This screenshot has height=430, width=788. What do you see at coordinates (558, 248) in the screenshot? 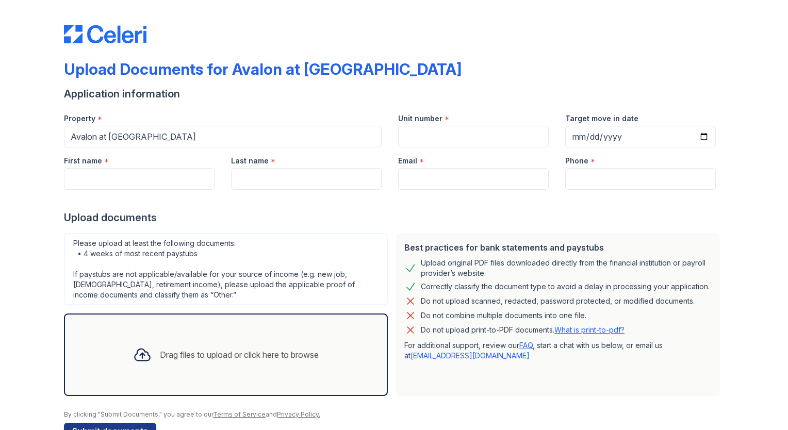
I see `div: Best practices for bank statements and paystubs` at bounding box center [558, 248].